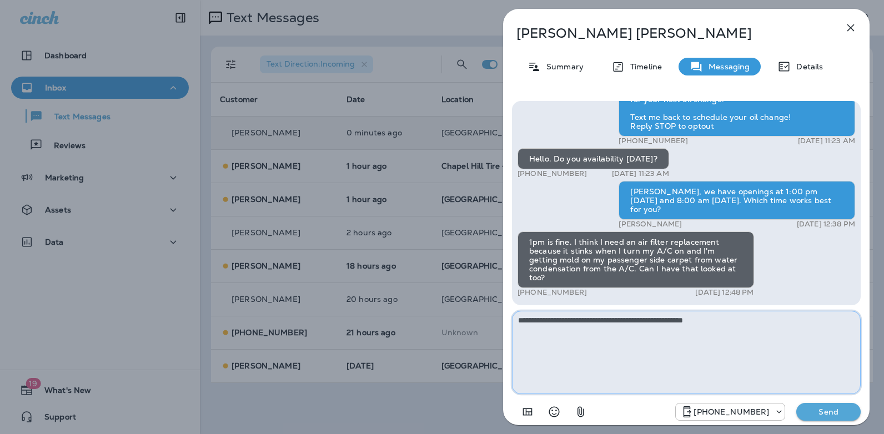  What do you see at coordinates (726, 67) in the screenshot?
I see `p: Messaging` at bounding box center [726, 67].